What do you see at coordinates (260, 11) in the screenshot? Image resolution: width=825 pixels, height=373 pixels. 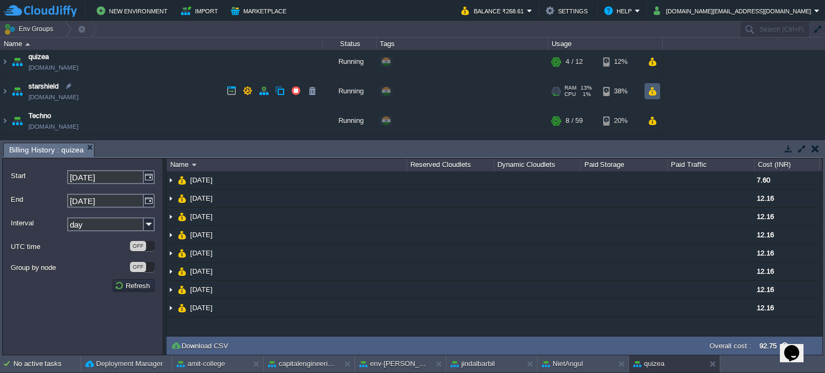 I see `button: Marketplace` at bounding box center [260, 11].